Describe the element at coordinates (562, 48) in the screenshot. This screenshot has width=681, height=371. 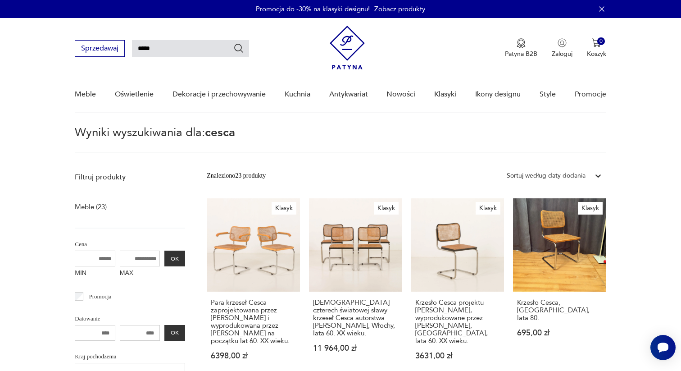
I see `button: Zaloguj` at that location.